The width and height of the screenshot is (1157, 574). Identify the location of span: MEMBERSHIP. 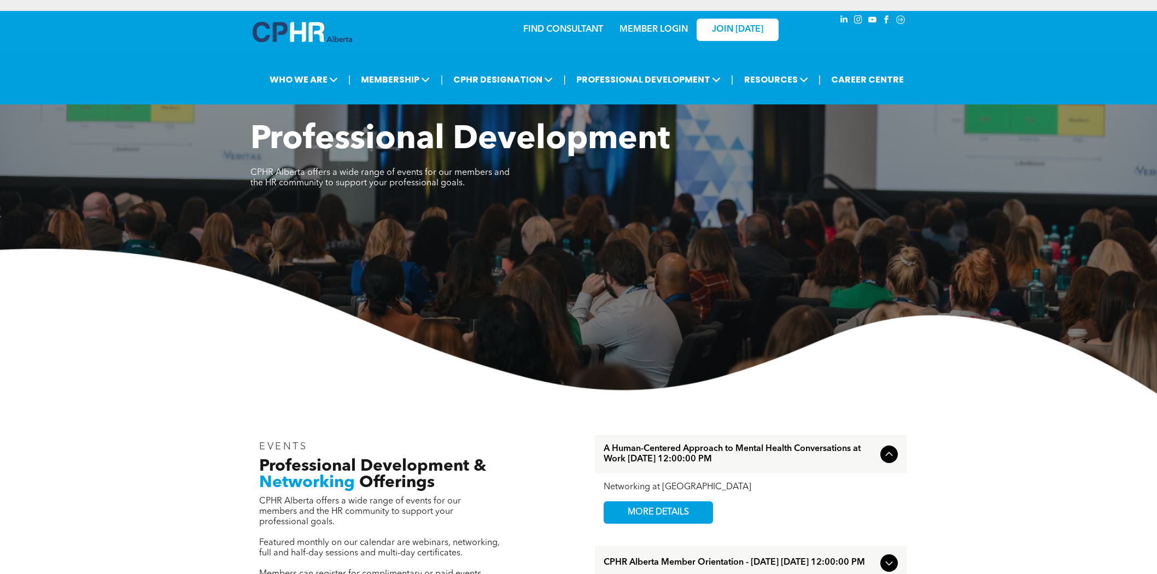
(395, 79).